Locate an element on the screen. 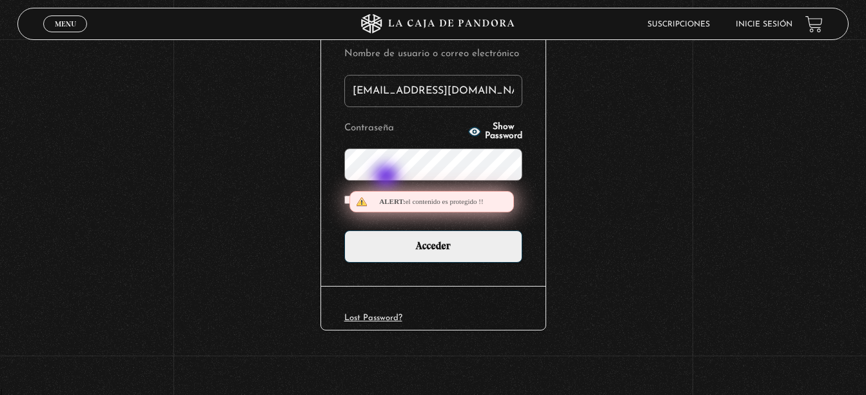  span: Cerrar is located at coordinates (65, 35).